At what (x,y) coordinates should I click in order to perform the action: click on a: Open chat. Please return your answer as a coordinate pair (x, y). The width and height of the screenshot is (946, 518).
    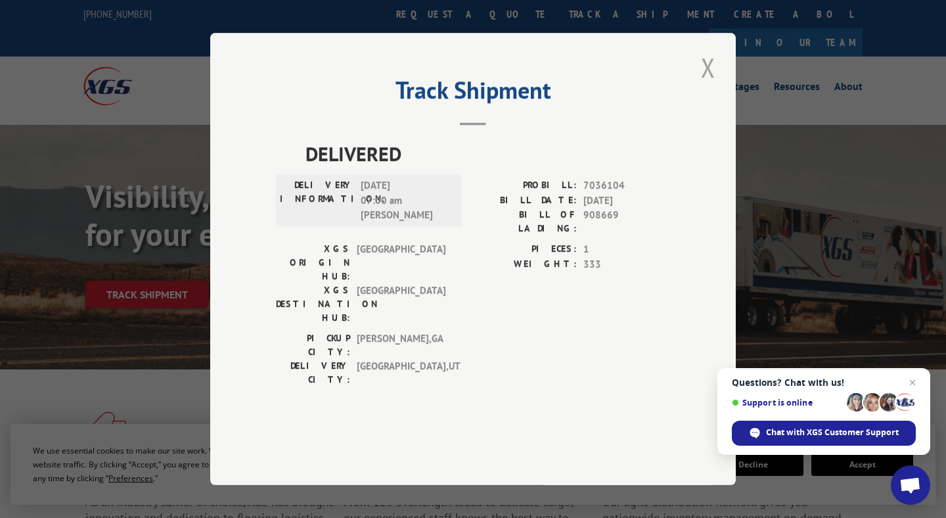
    Looking at the image, I should click on (911, 485).